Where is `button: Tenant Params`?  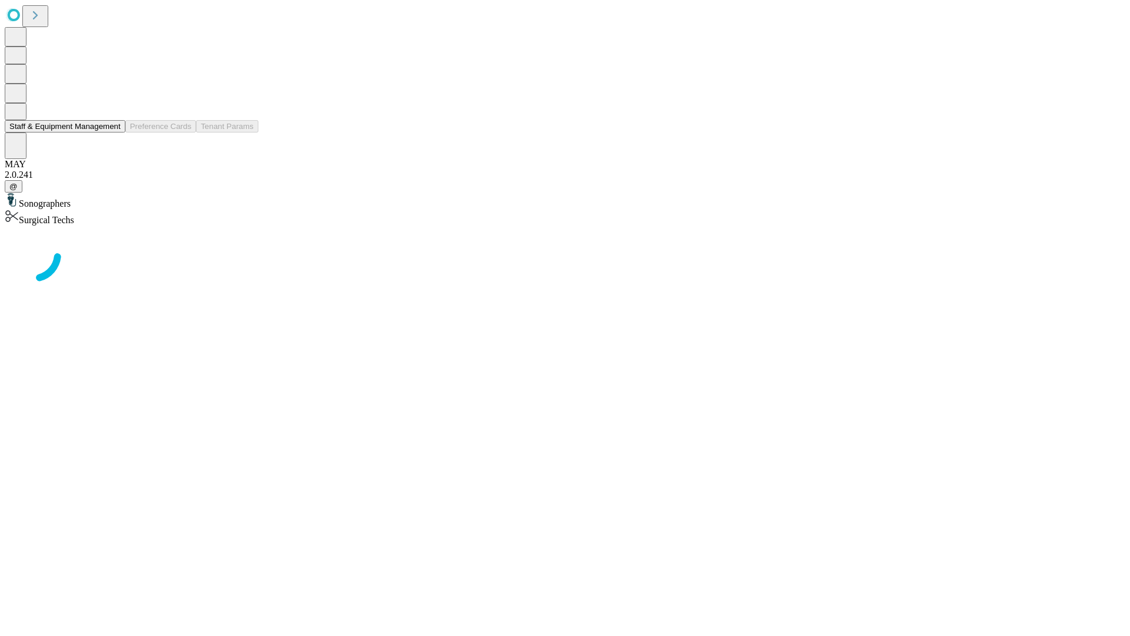
button: Tenant Params is located at coordinates (227, 126).